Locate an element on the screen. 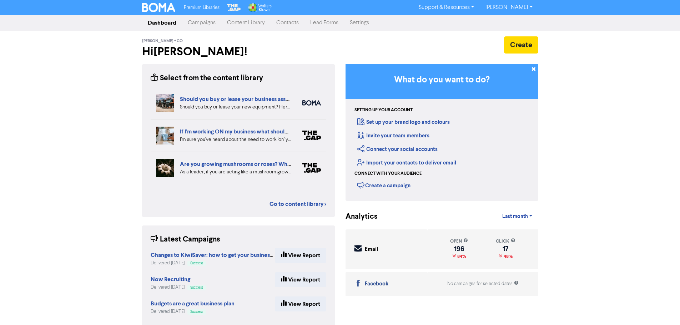 This screenshot has height=325, width=680. a: Last month is located at coordinates (517, 217).